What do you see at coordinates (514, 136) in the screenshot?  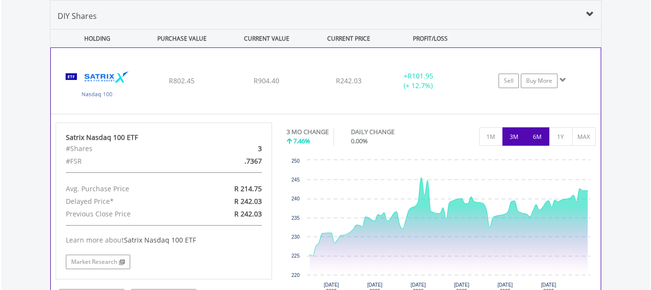 I see `button: 3M` at bounding box center [514, 136].